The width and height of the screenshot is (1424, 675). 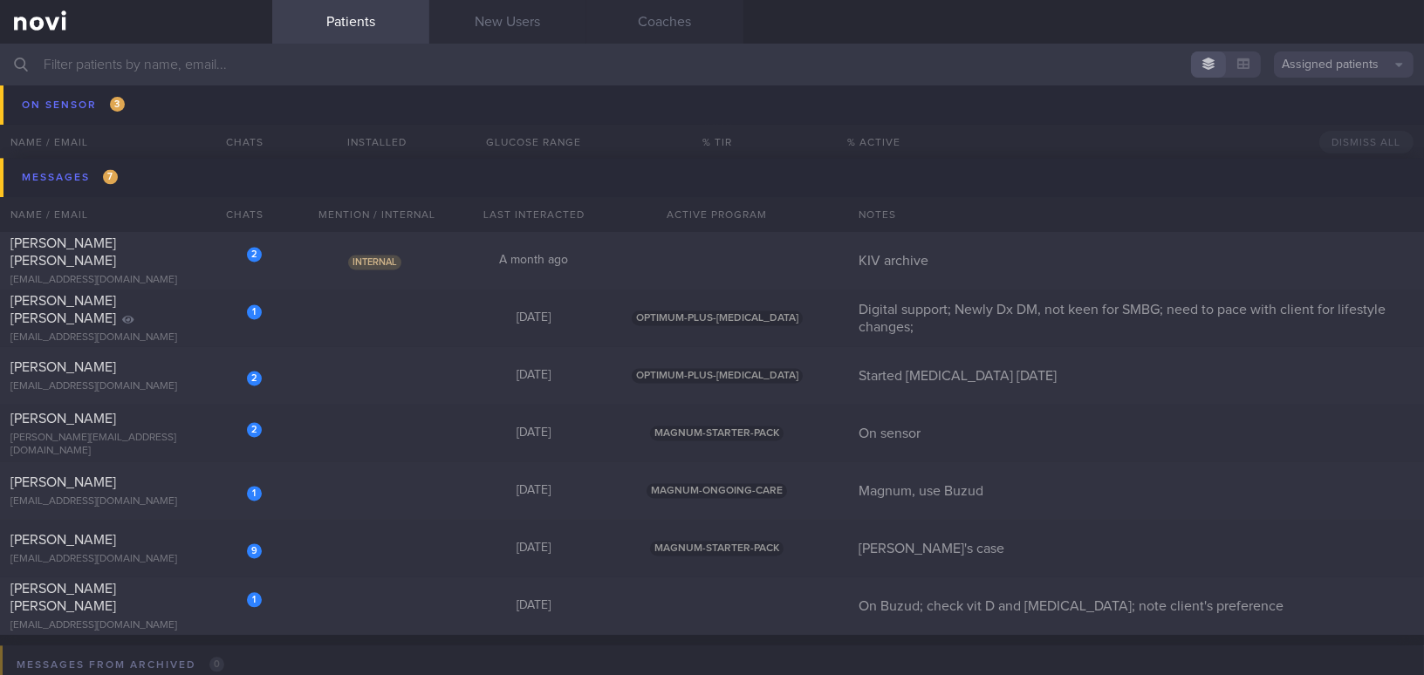 What do you see at coordinates (534, 215) in the screenshot?
I see `div: Last Interacted` at bounding box center [534, 215].